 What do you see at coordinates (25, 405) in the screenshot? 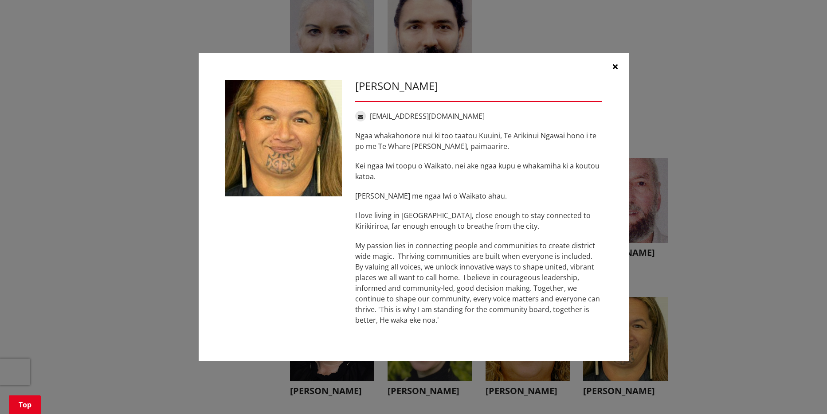
I see `a: Top` at bounding box center [25, 405].